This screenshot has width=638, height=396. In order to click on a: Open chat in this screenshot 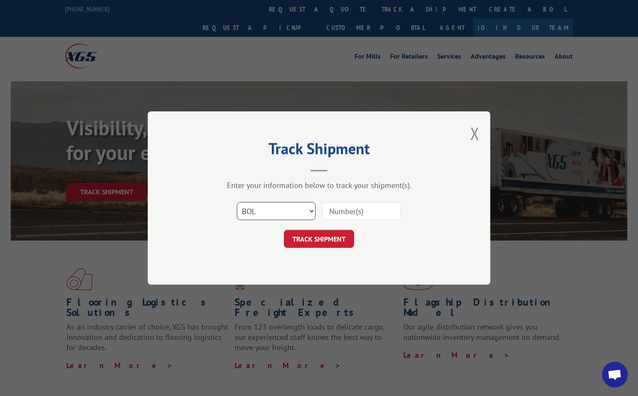, I will do `click(615, 375)`.